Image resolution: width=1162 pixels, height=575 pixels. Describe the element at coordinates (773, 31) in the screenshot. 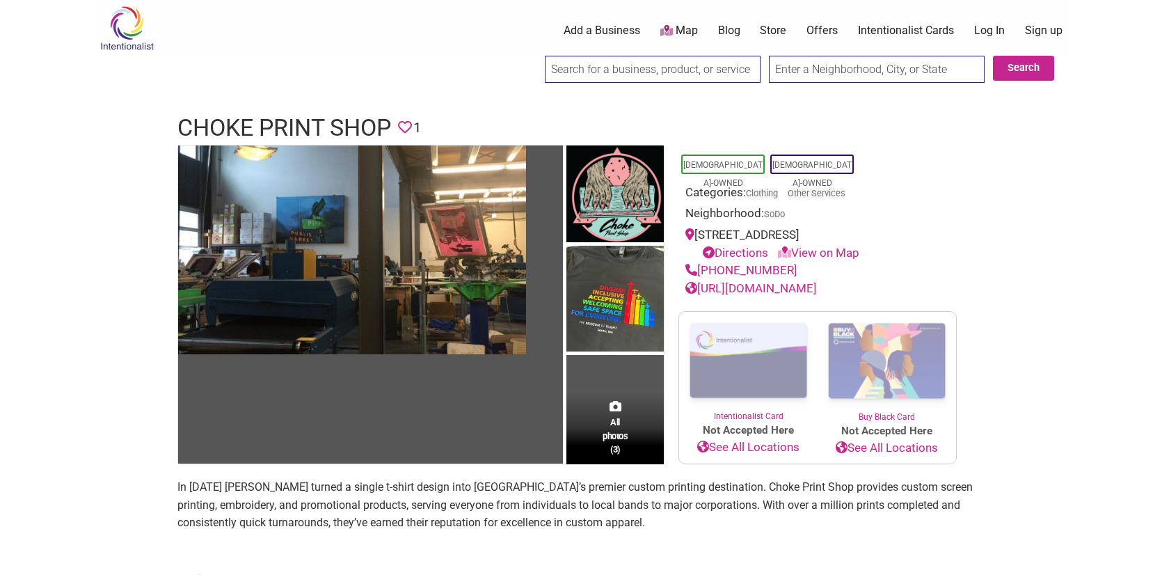

I see `a: Store` at that location.